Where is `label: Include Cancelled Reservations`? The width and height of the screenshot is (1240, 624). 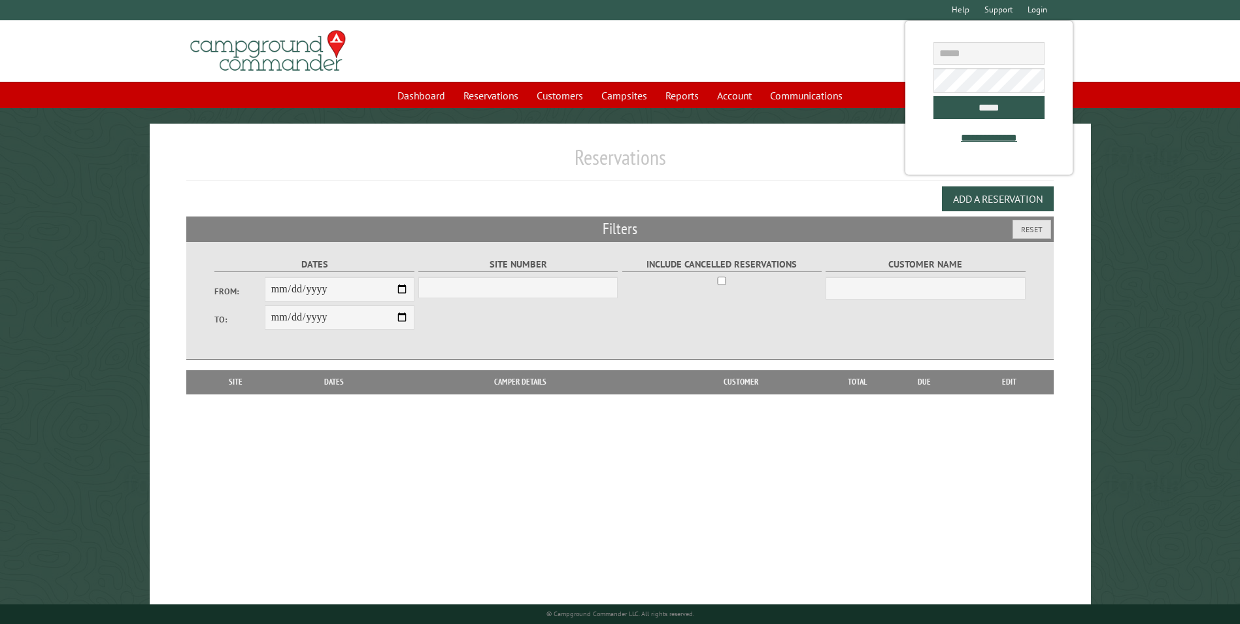 label: Include Cancelled Reservations is located at coordinates (722, 264).